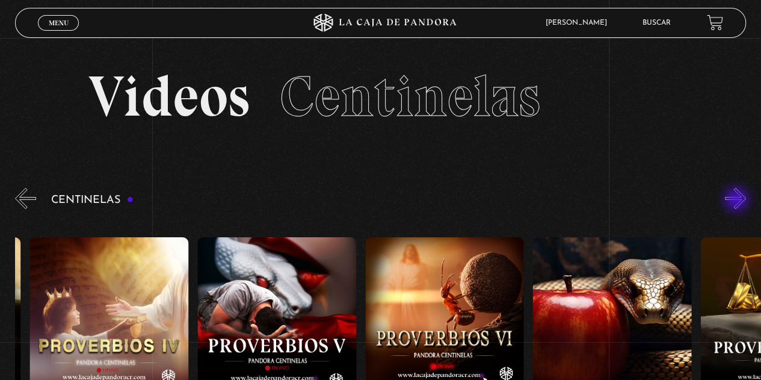 This screenshot has width=761, height=380. What do you see at coordinates (25, 198) in the screenshot?
I see `button: Previous` at bounding box center [25, 198].